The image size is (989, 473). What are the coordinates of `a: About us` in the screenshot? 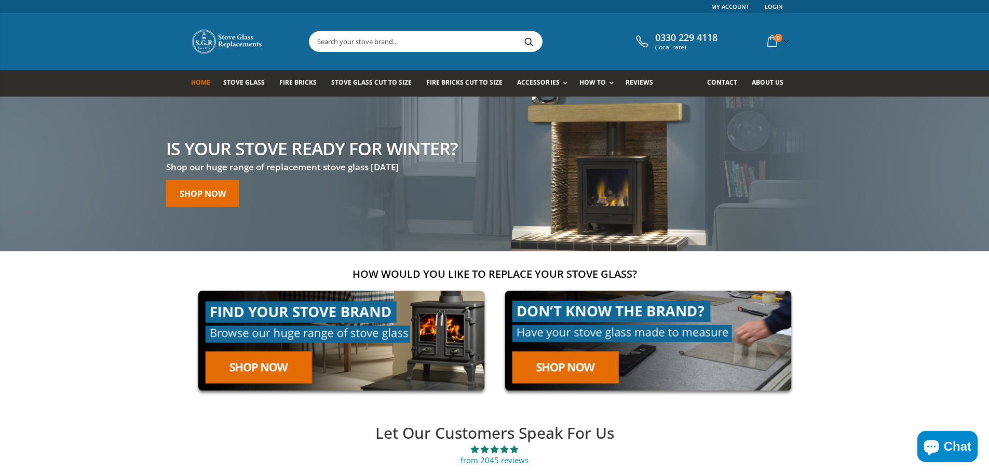 It's located at (771, 83).